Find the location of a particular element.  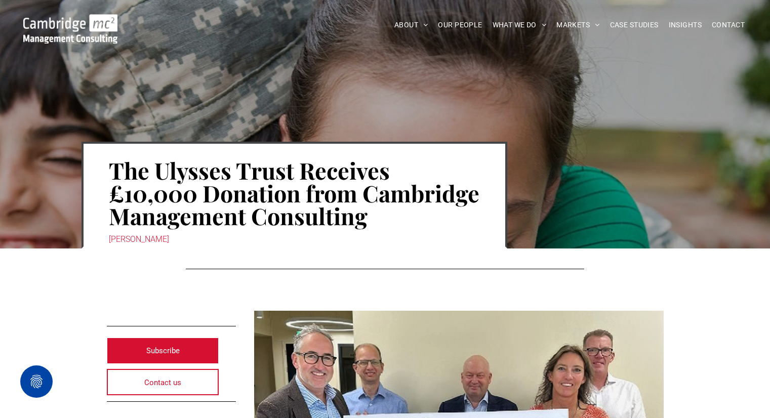

a: INSIGHTS is located at coordinates (685, 25).